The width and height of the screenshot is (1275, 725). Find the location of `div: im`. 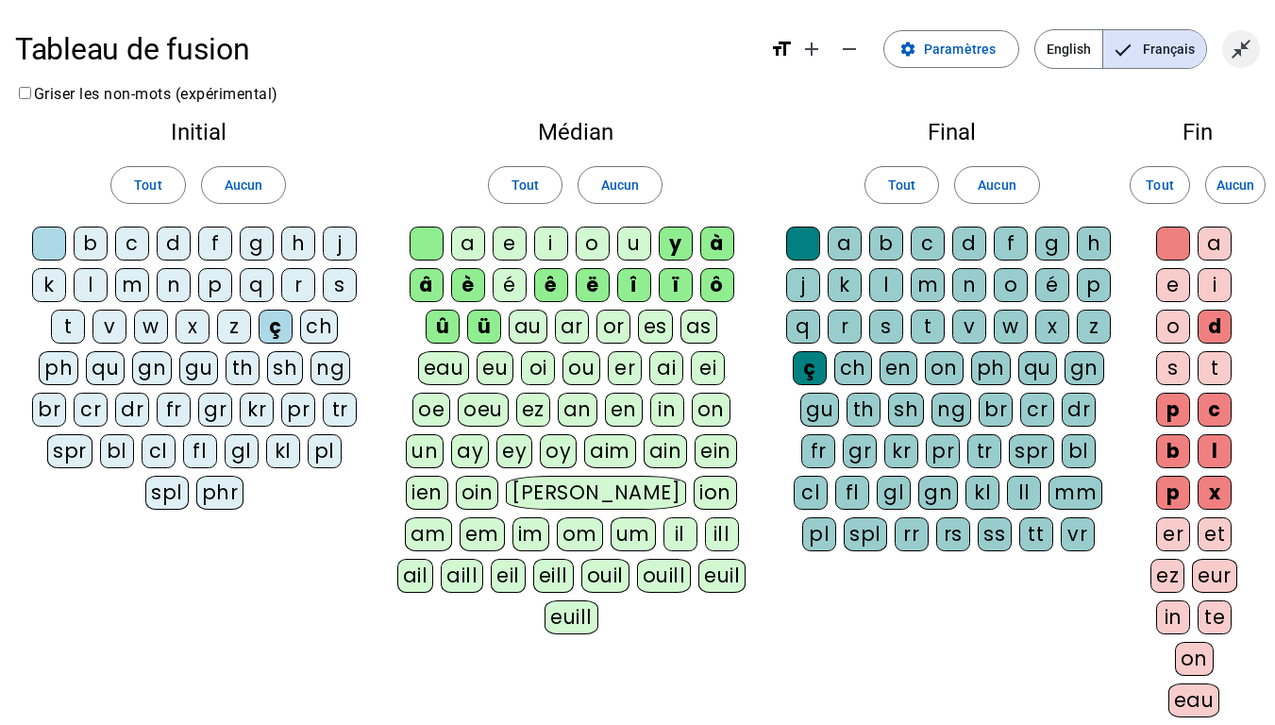

div: im is located at coordinates (530, 534).